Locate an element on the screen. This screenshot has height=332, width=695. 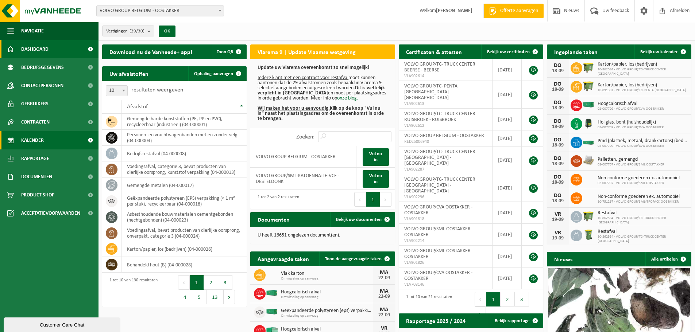
span: Vestigingen is located at coordinates (125, 31).